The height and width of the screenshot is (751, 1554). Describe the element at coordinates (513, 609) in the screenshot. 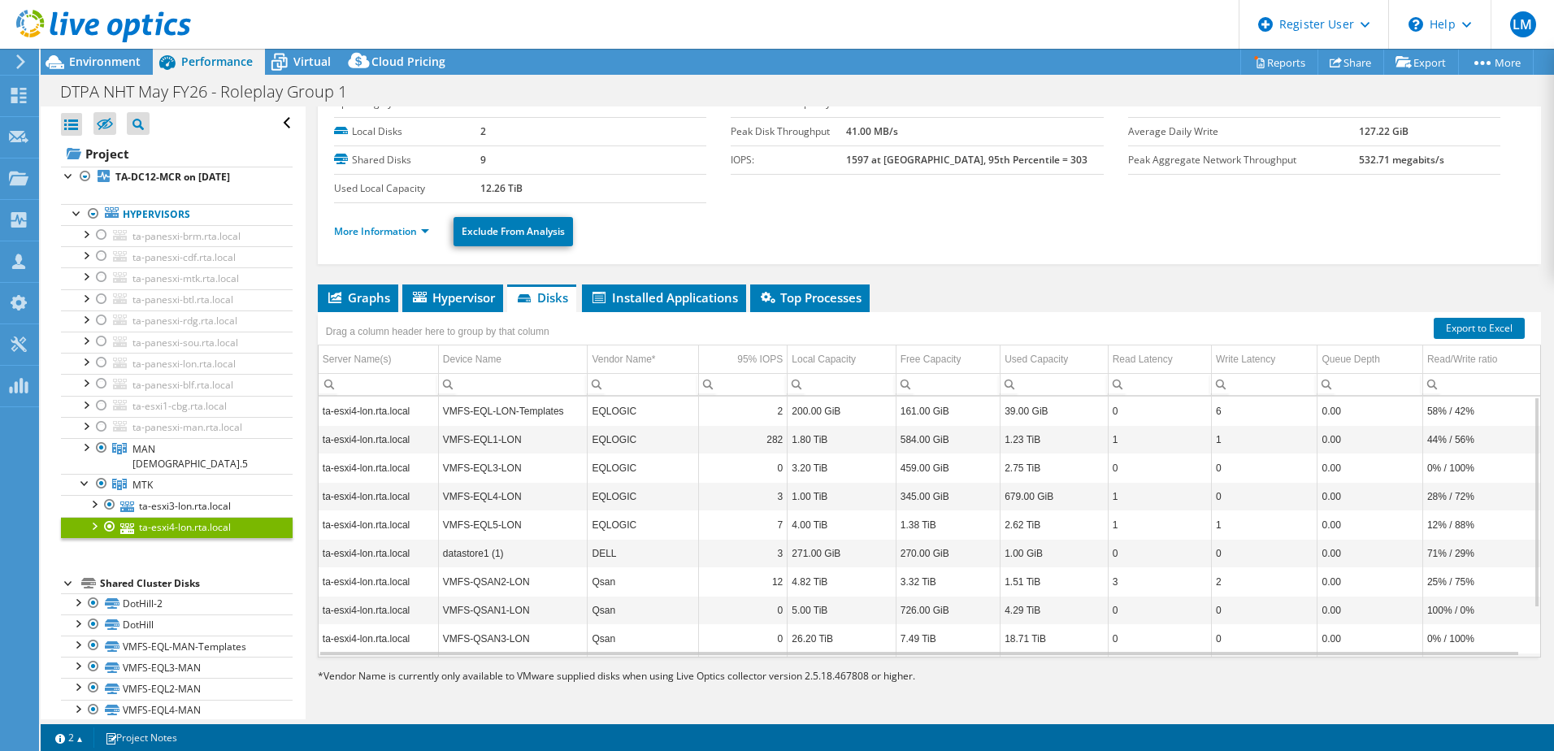

I see `td: Column Device Name, Value VMFS-QSAN1-LON` at that location.